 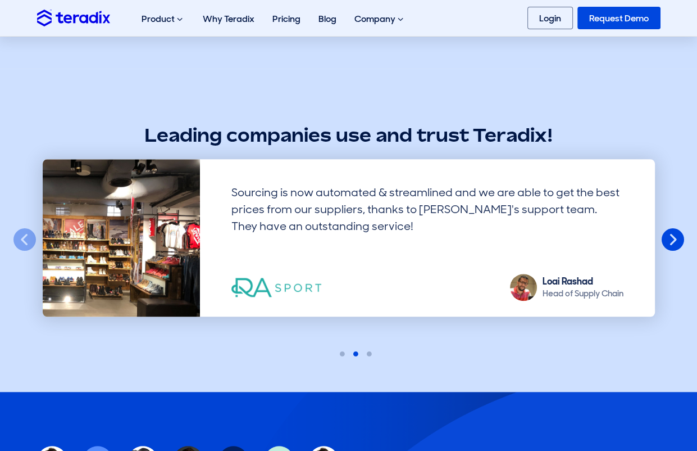 What do you see at coordinates (349, 135) in the screenshot?
I see `h2: Leading companies use and trust Teradix!` at bounding box center [349, 135].